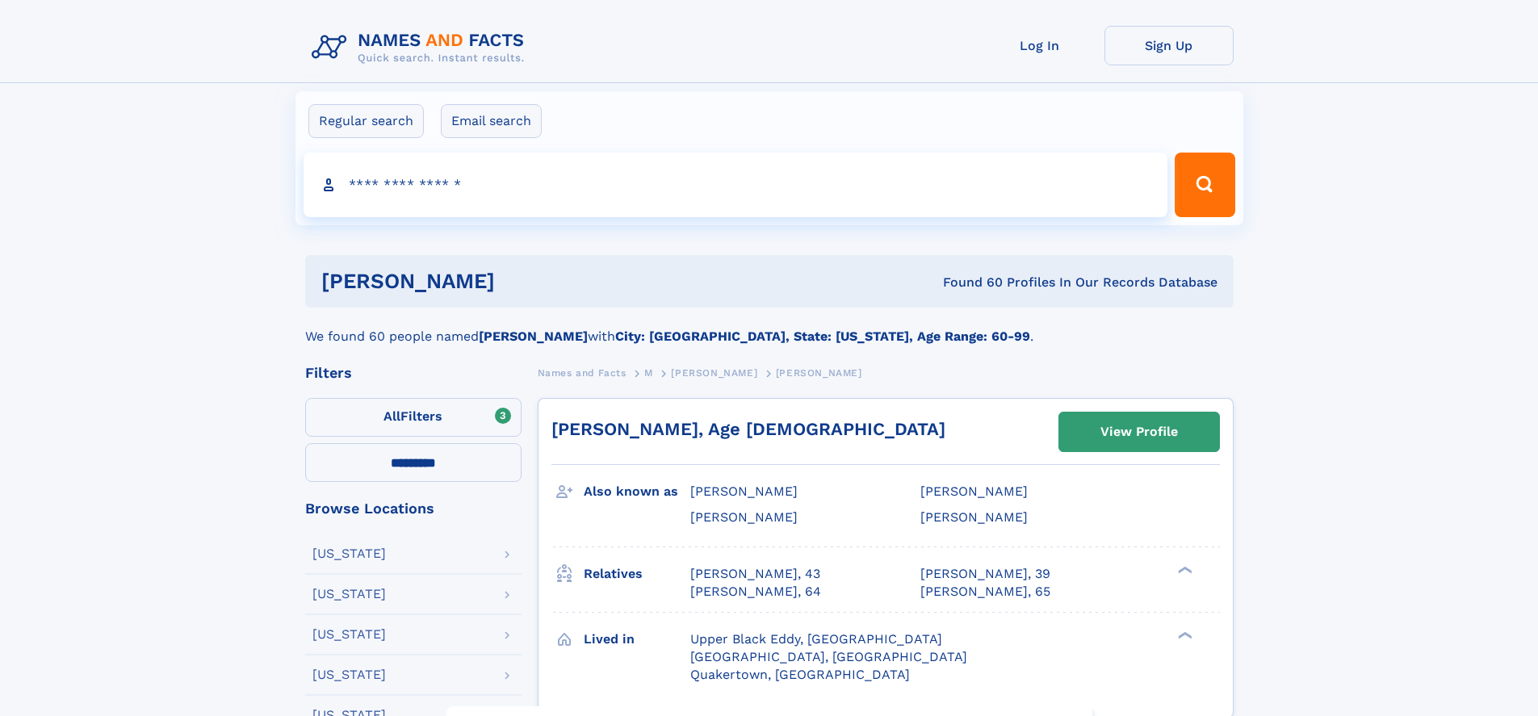  I want to click on h3: Relatives, so click(637, 574).